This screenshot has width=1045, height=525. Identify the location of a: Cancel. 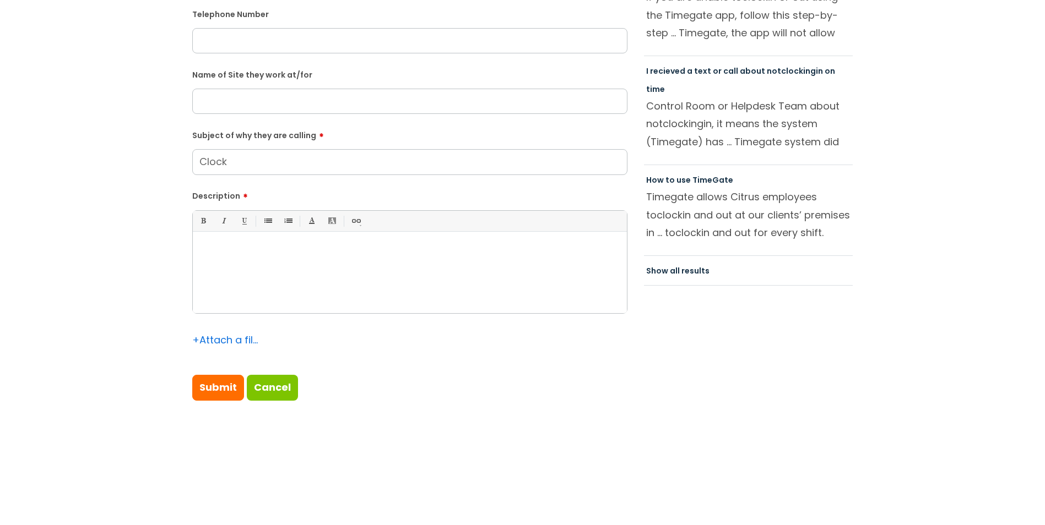
(272, 388).